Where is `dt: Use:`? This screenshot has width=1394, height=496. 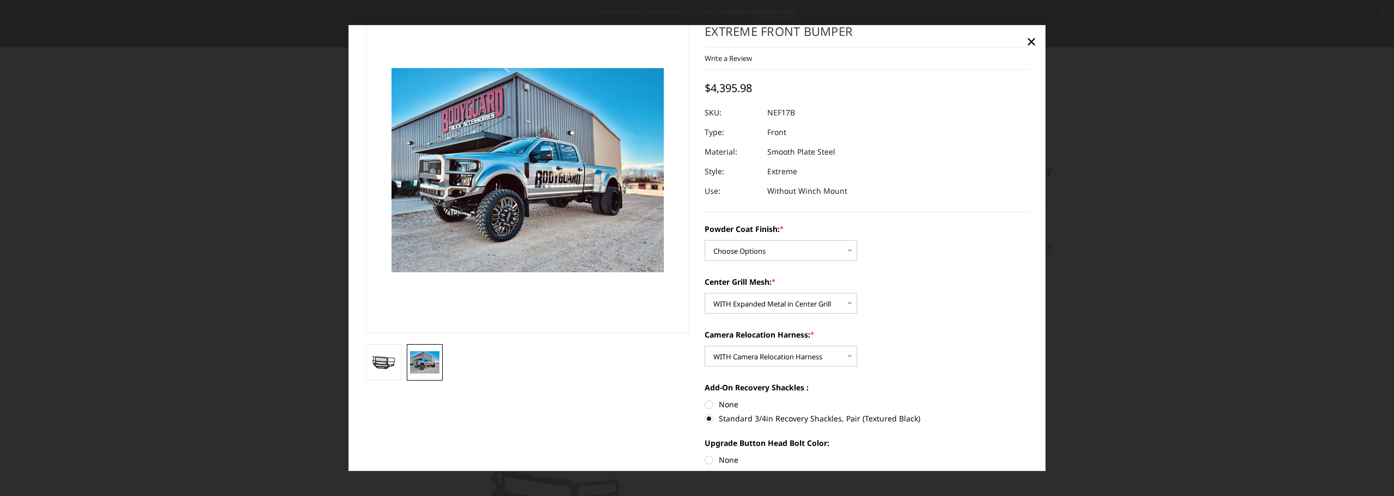
dt: Use: is located at coordinates (732, 191).